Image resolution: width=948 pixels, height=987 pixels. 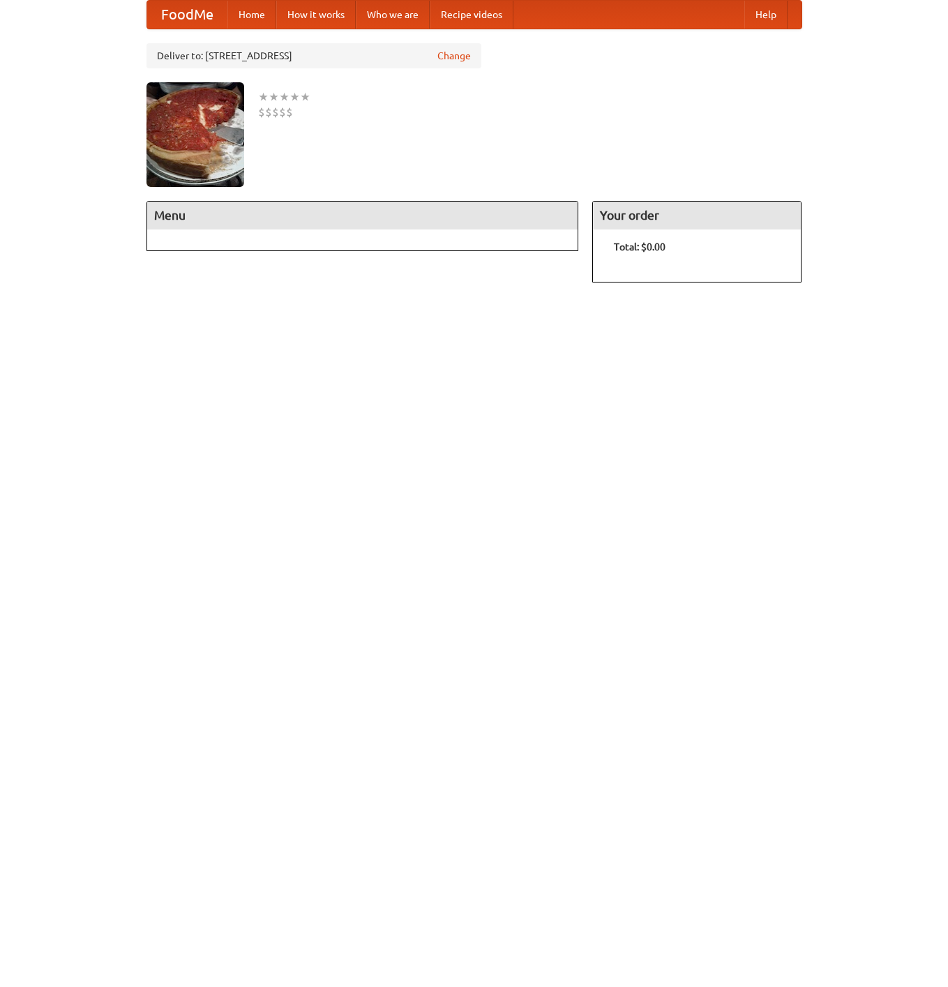 What do you see at coordinates (195, 135) in the screenshot?
I see `img: angular.jpg` at bounding box center [195, 135].